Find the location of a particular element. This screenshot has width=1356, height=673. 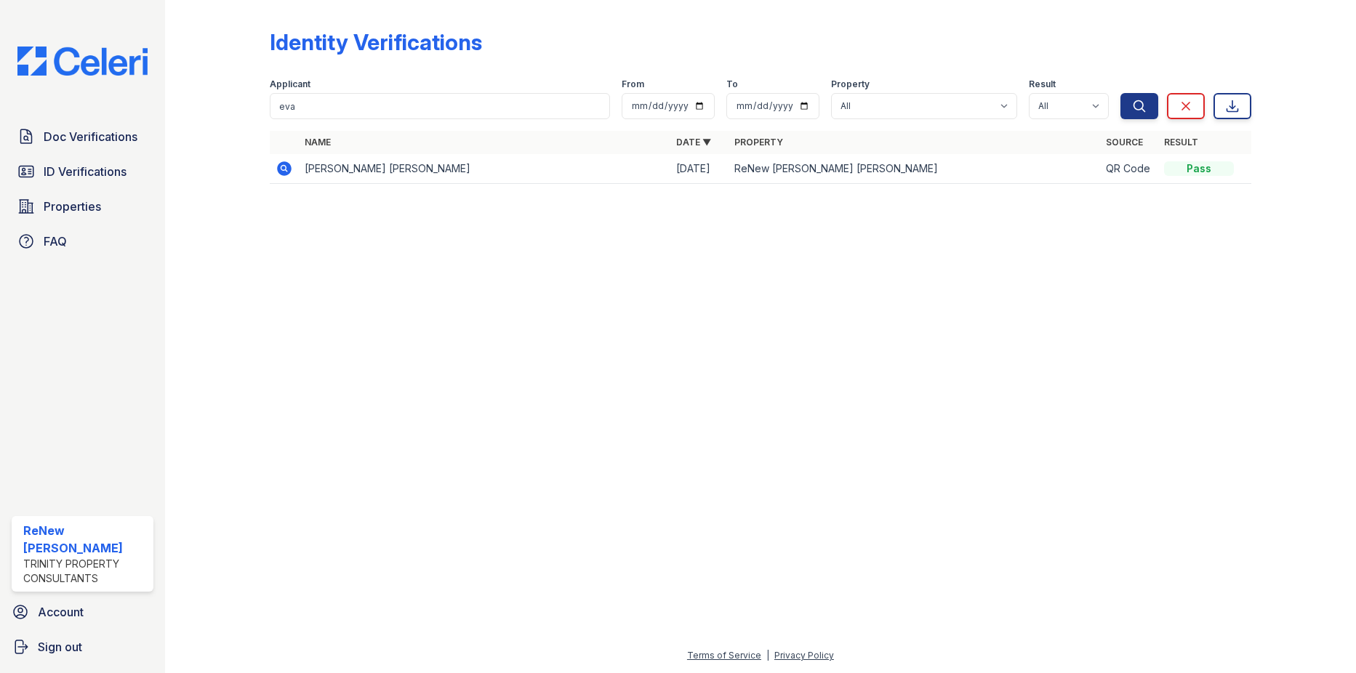

div: Trinity Property Consultants is located at coordinates (85, 572).